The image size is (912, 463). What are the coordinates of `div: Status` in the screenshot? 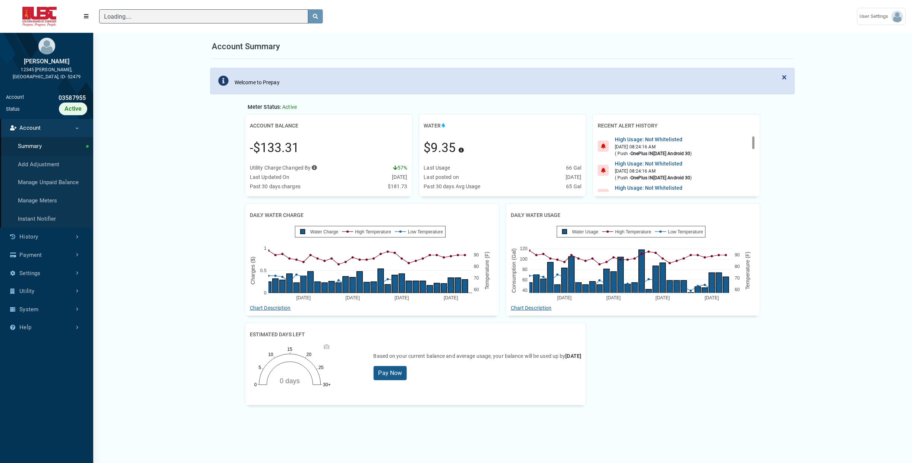 It's located at (13, 109).